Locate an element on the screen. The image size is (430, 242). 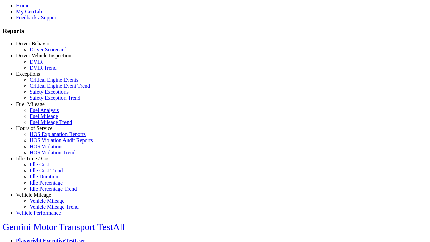
a: Vehicle Performance is located at coordinates (39, 213).